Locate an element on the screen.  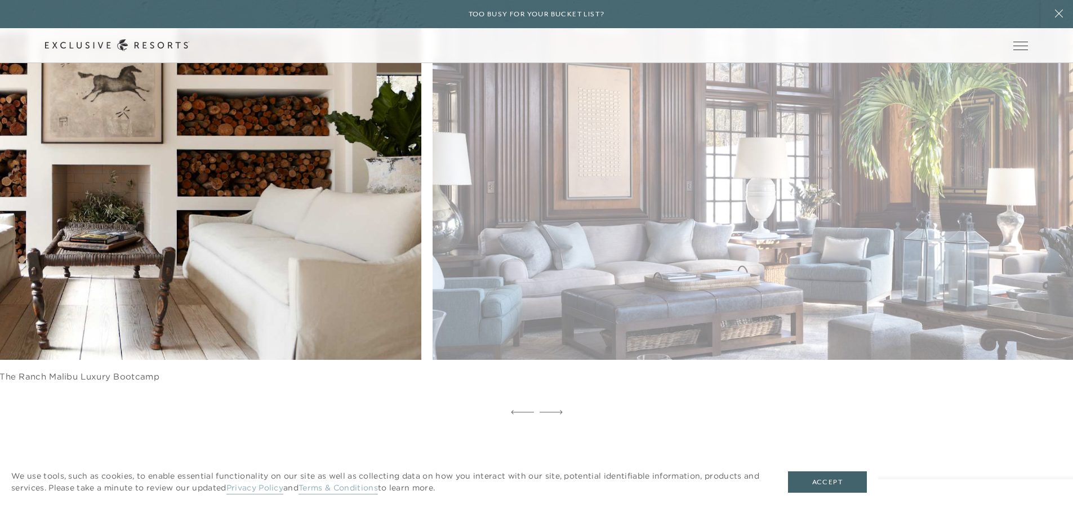
a: Privacy Policy is located at coordinates (254, 488).